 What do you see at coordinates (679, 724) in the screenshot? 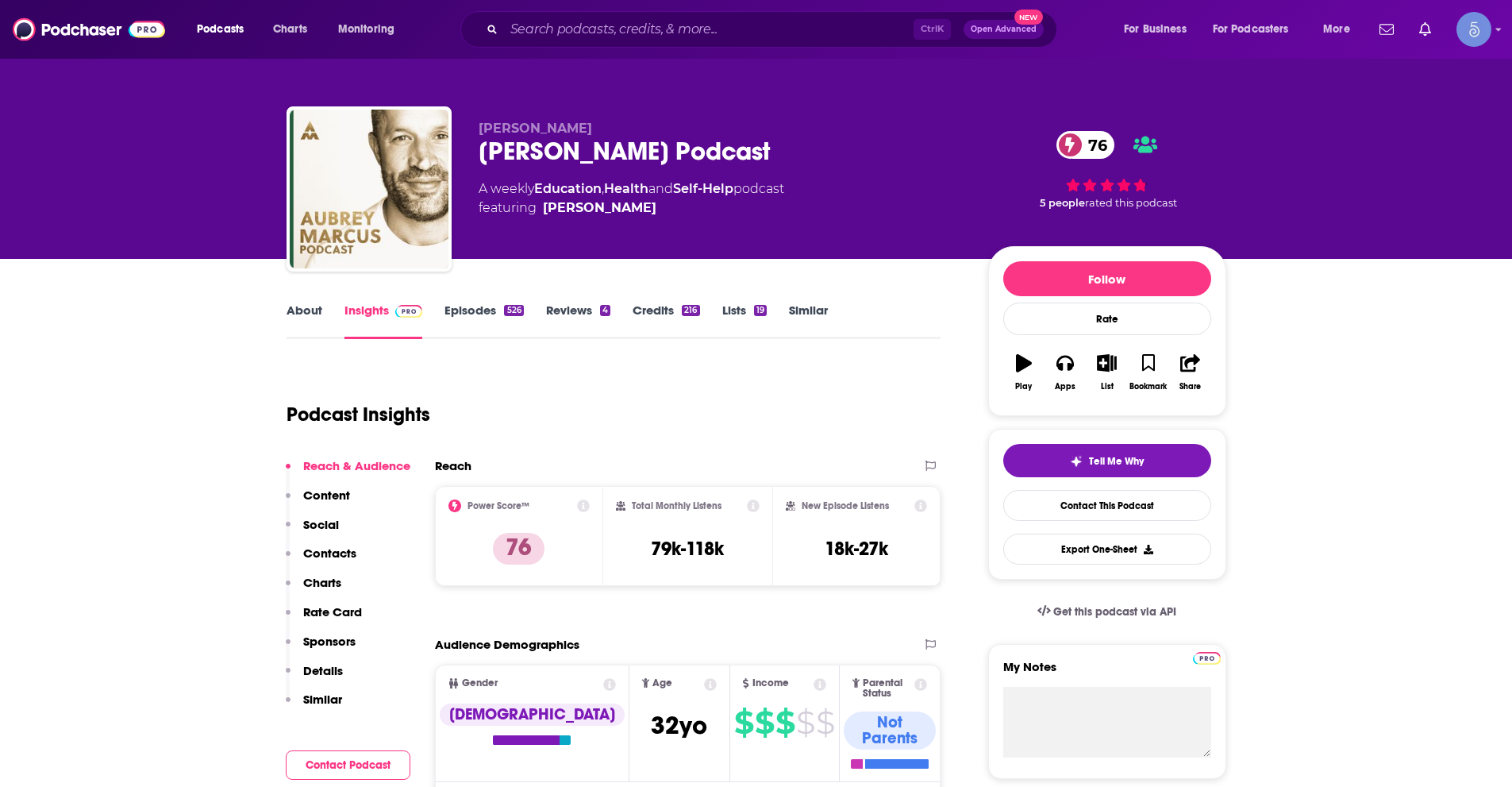
I see `span: 32 yo` at bounding box center [679, 724].